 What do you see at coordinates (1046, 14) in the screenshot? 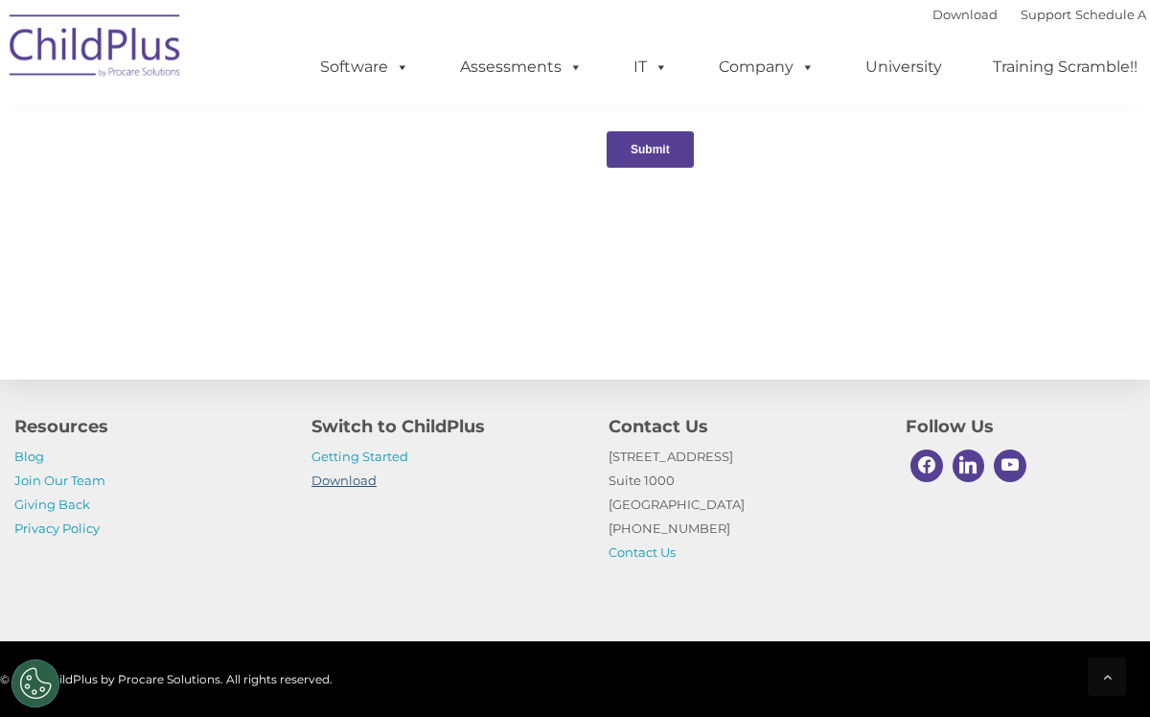
I see `a: Support` at bounding box center [1046, 14].